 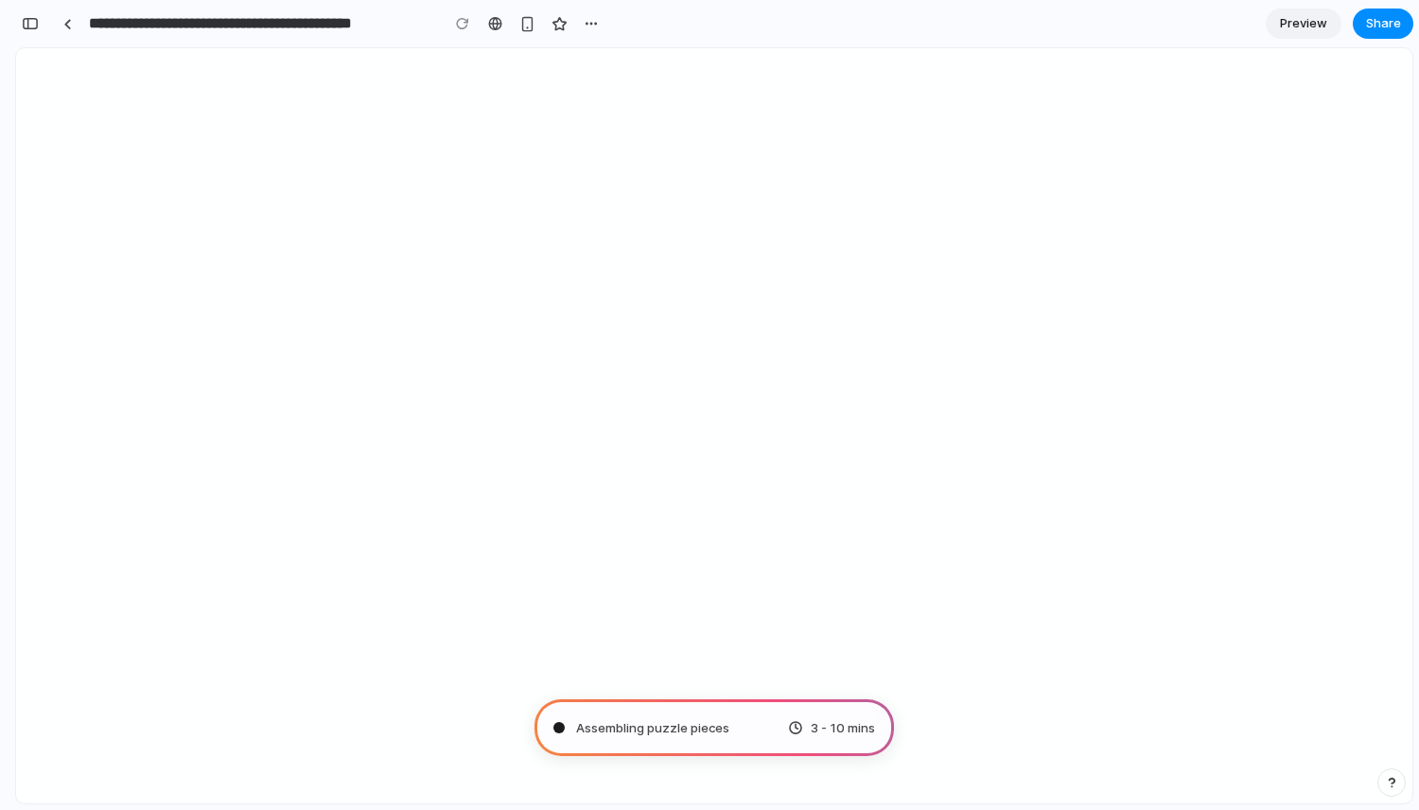 I want to click on button: Share, so click(x=1383, y=24).